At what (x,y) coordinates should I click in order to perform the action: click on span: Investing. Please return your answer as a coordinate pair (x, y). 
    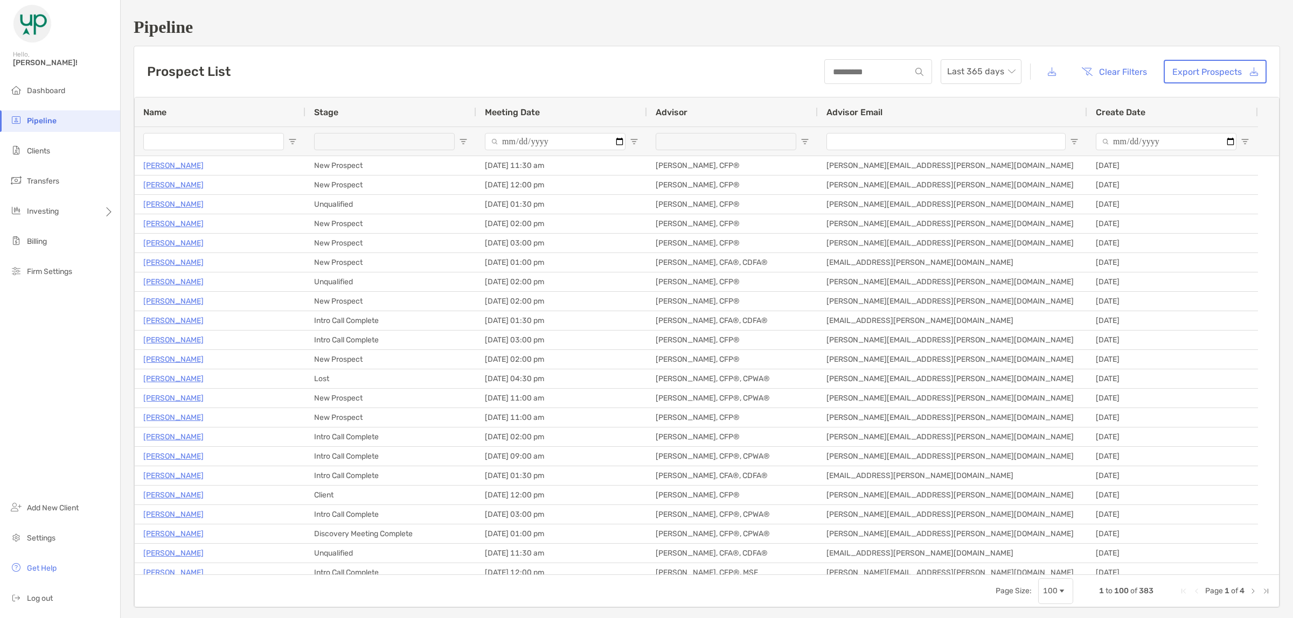
    Looking at the image, I should click on (43, 211).